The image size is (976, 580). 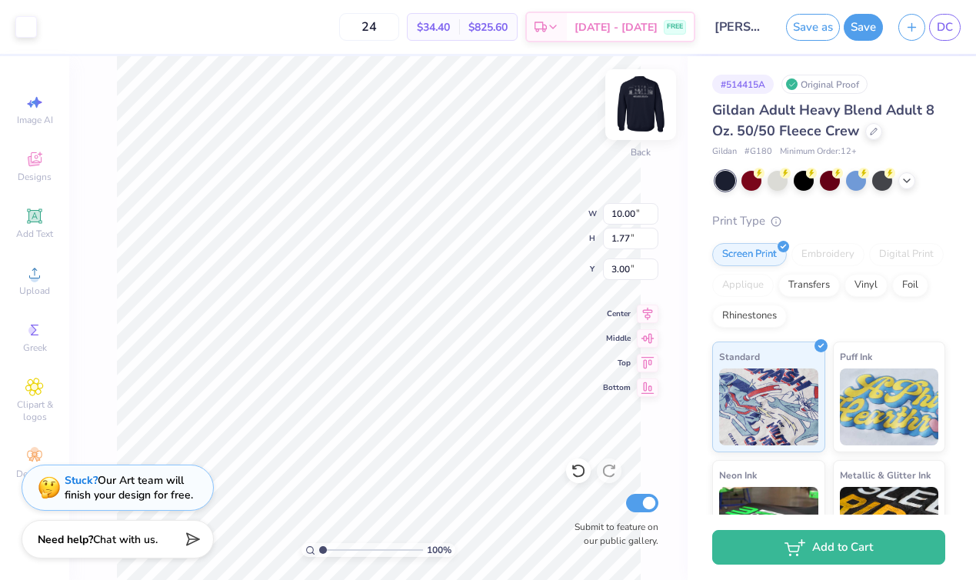 I want to click on div: Screen Print, so click(x=749, y=255).